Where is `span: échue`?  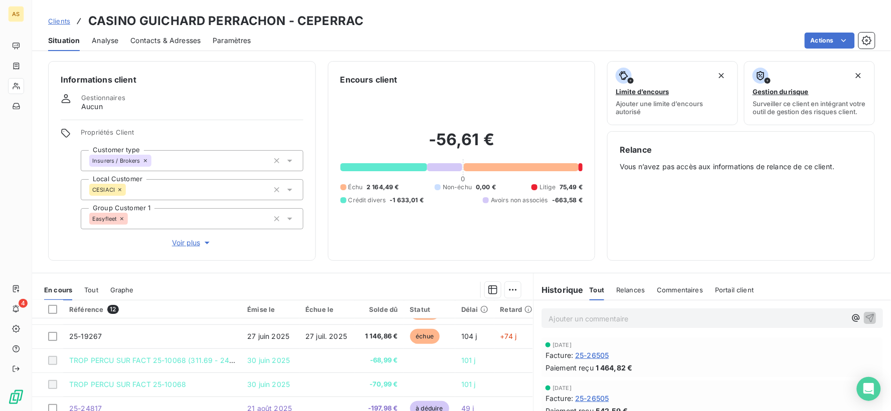 span: échue is located at coordinates (425, 337).